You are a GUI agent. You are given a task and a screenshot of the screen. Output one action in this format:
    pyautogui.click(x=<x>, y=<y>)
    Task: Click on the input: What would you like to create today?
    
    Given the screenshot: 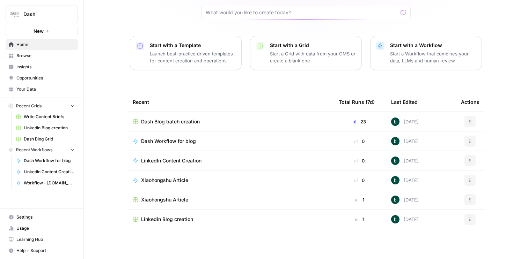 What is the action you would take?
    pyautogui.click(x=302, y=13)
    